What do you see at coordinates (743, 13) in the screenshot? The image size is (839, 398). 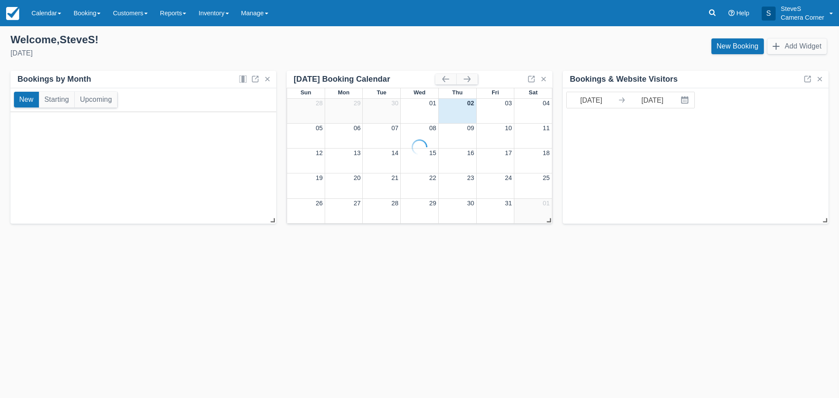 I see `span: Help` at bounding box center [743, 13].